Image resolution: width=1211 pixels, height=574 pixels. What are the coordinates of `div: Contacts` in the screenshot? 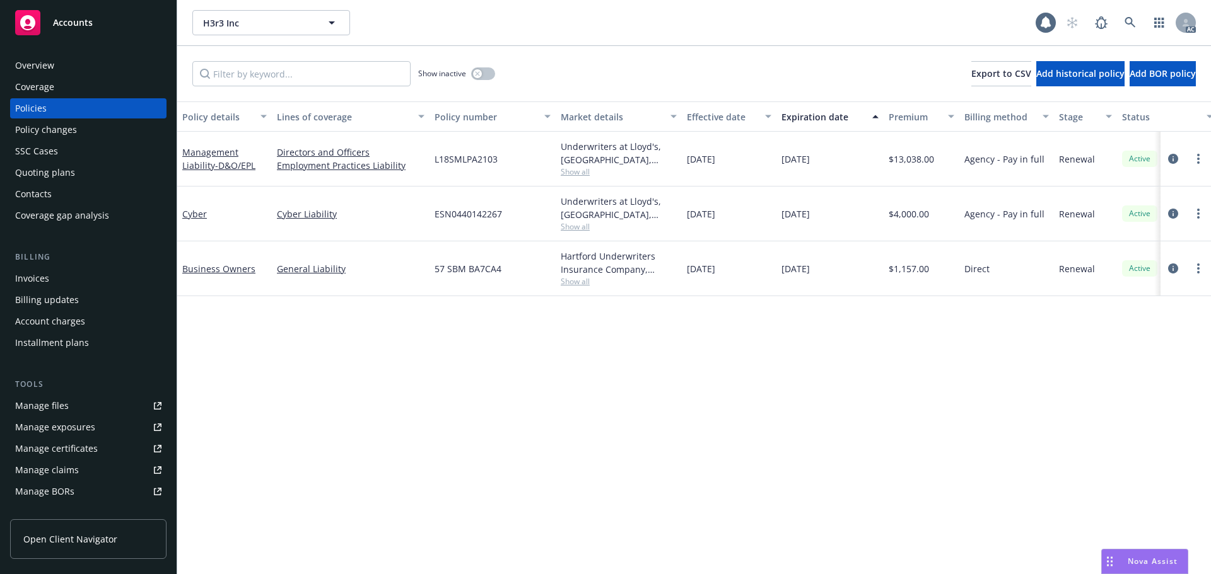 It's located at (33, 194).